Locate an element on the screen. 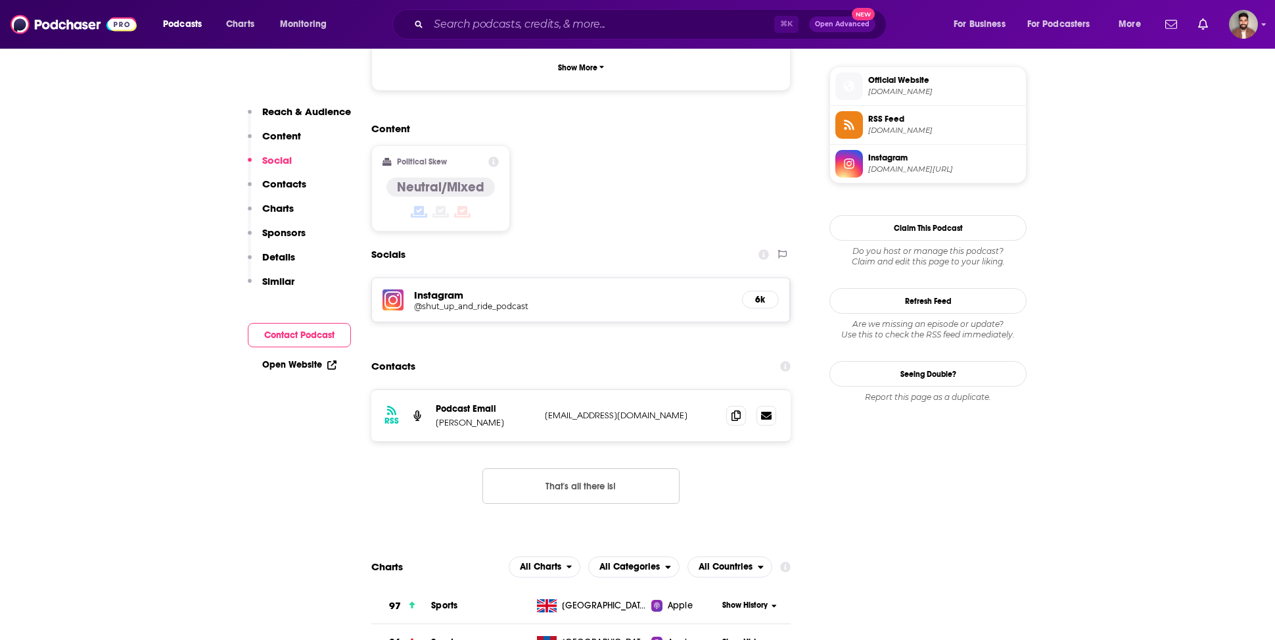 This screenshot has height=640, width=1275. button: Nothing here. is located at coordinates (581, 486).